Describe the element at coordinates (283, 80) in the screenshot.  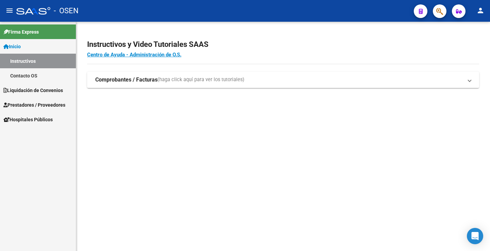
I see `mat-expansion-panel-header: Comprobantes / Facturas(haga click aquí para ver los tutoriales)` at that location.